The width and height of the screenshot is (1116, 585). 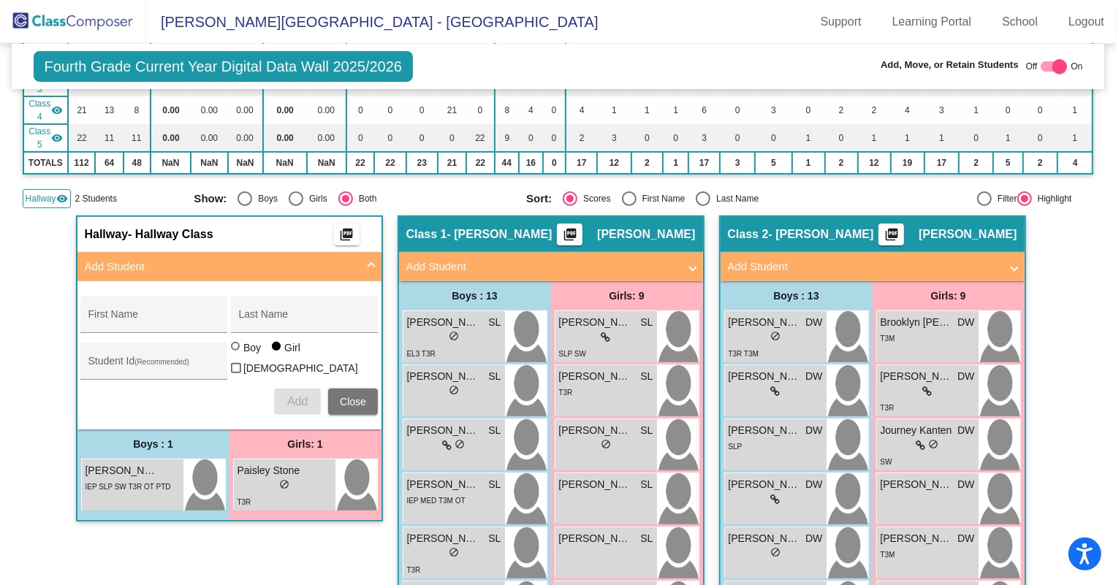 I want to click on mat-expansion-panel-header: Add Student, so click(x=872, y=267).